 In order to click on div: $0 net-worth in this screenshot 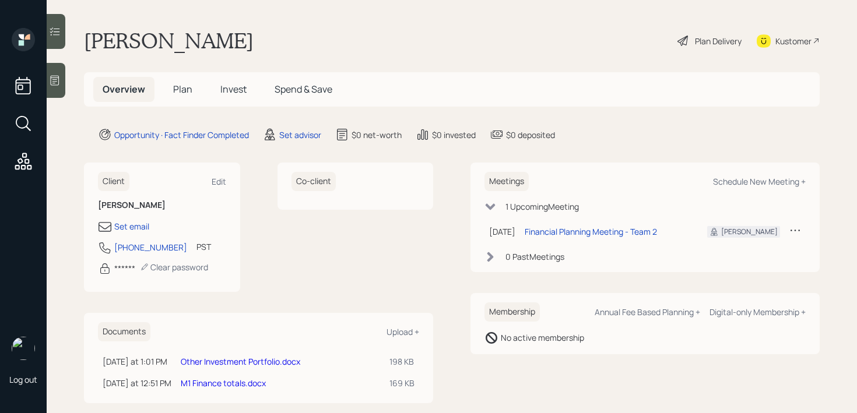, I will do `click(377, 135)`.